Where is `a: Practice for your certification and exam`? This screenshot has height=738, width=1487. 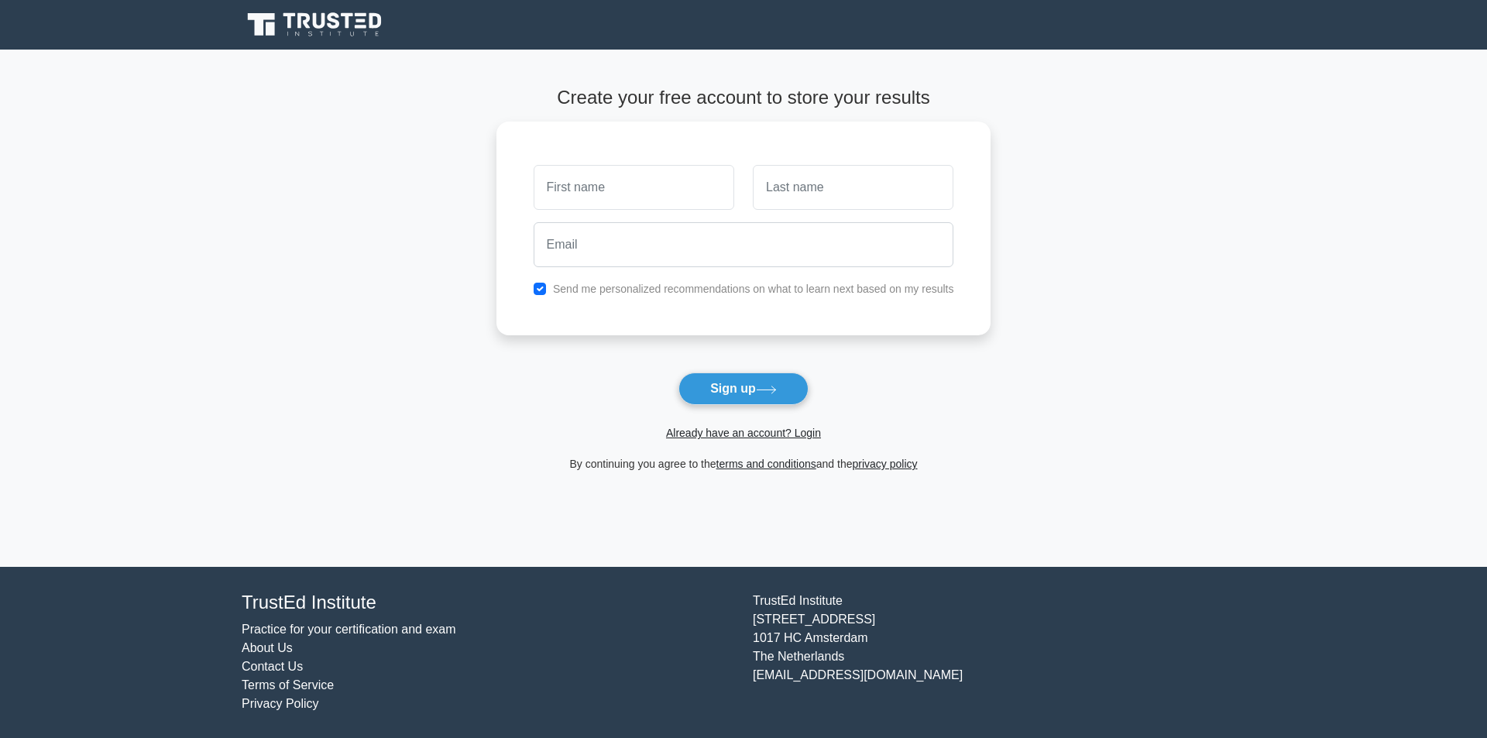
a: Practice for your certification and exam is located at coordinates (349, 629).